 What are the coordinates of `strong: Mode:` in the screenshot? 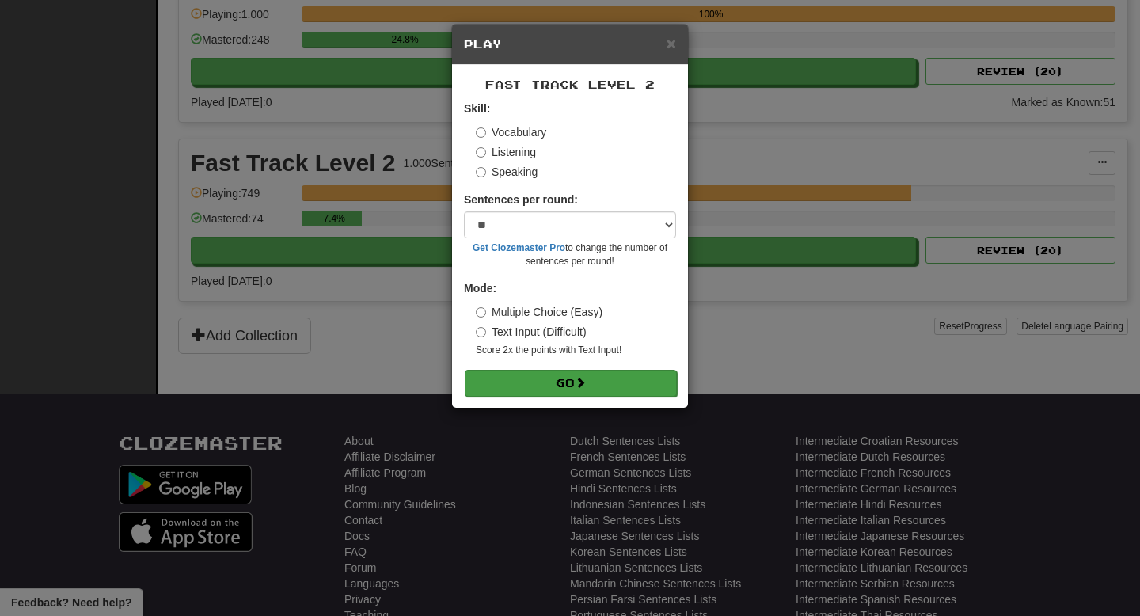 It's located at (480, 288).